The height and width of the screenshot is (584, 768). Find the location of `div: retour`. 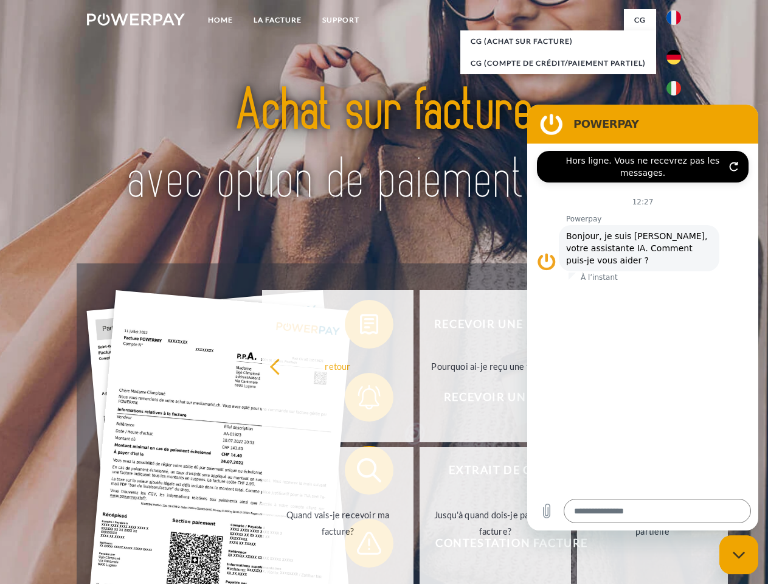

div: retour is located at coordinates (338, 365).